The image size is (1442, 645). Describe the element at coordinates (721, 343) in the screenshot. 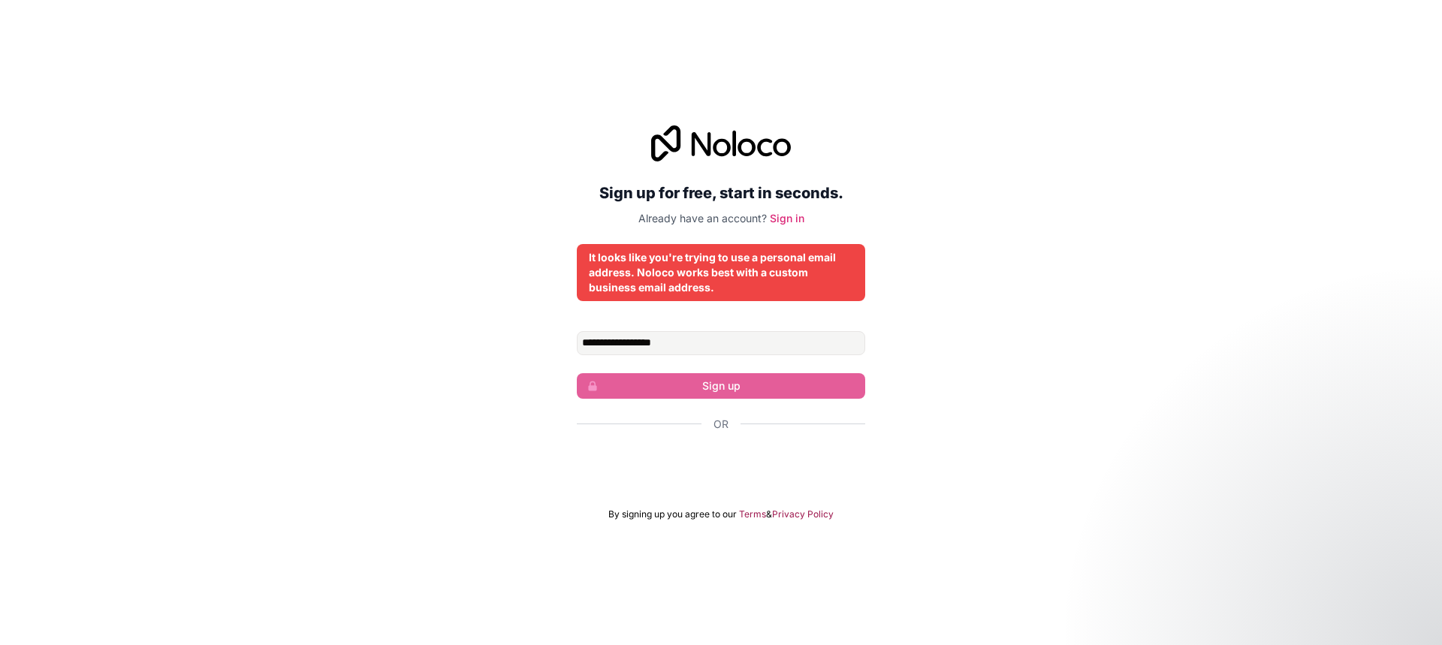

I see `input: Email address` at that location.